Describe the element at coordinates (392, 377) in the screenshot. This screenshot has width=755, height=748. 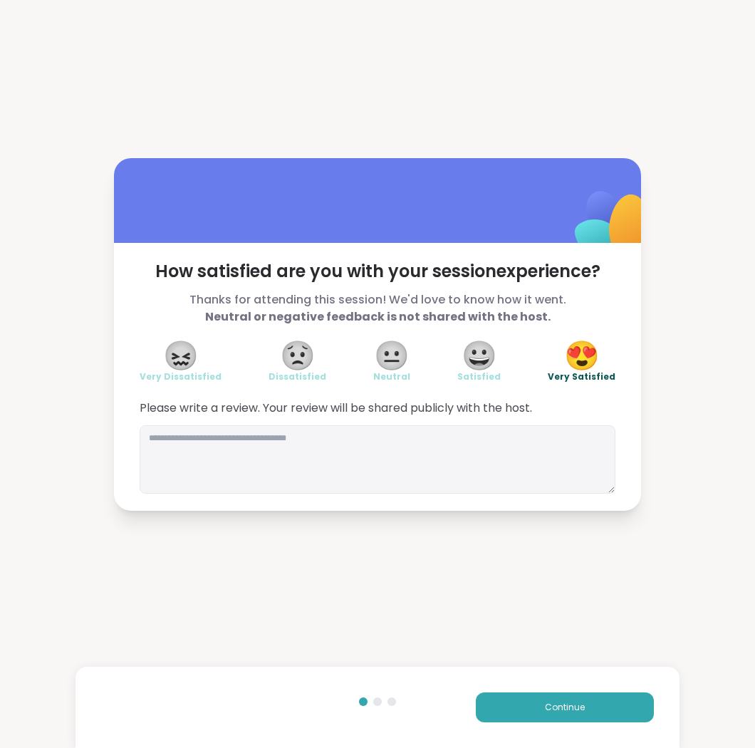
I see `span: Neutral` at that location.